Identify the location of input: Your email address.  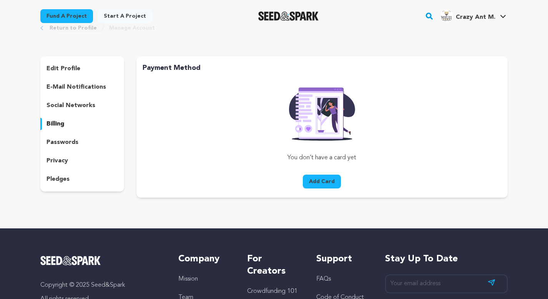
(446, 284).